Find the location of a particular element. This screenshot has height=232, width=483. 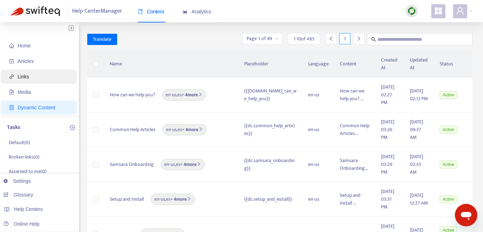

span: user is located at coordinates (460, 11).